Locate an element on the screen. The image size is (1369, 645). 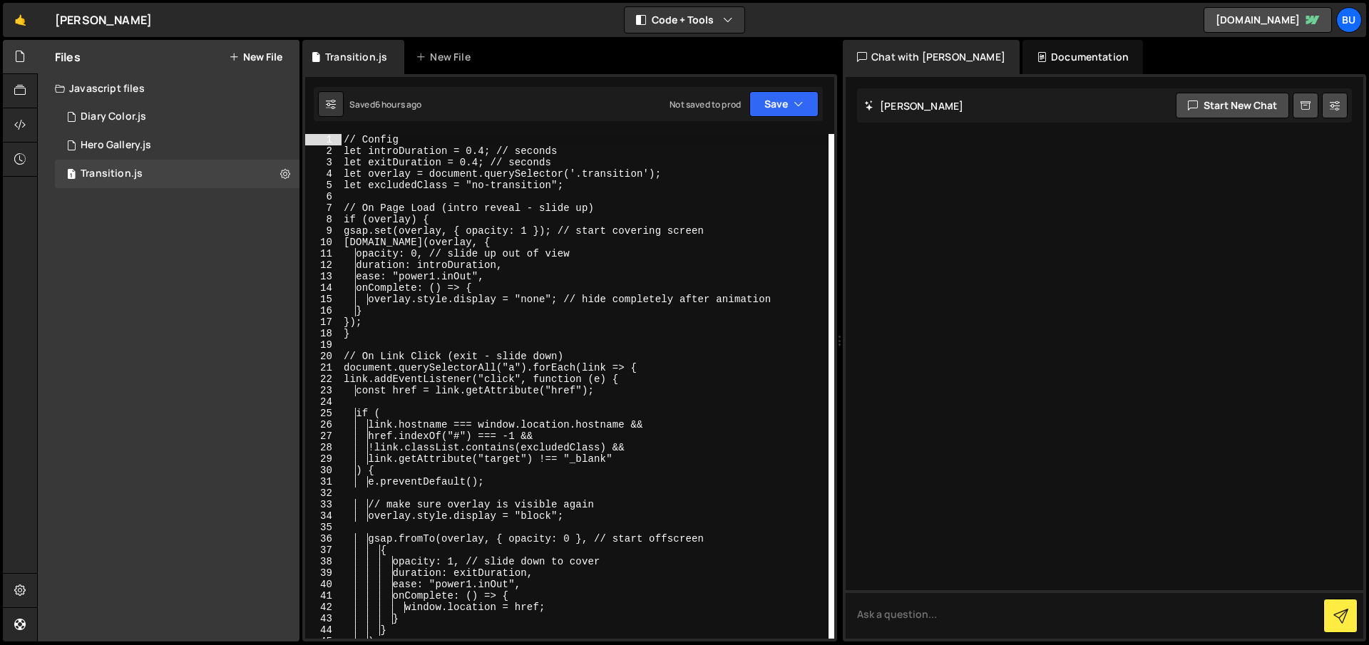
div: Diary Color.js is located at coordinates (113, 117).